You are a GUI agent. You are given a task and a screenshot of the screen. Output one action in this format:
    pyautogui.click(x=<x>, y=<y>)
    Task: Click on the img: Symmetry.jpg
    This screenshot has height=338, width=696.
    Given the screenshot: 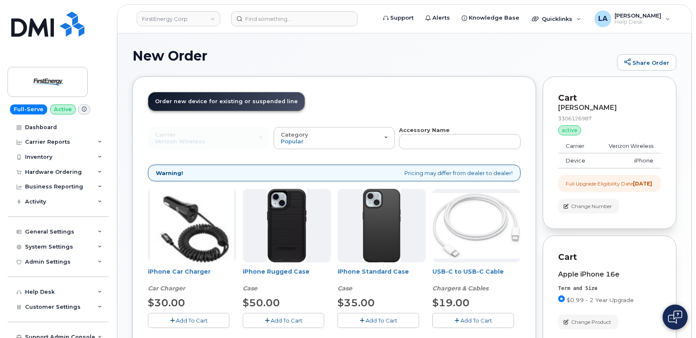 What is the action you would take?
    pyautogui.click(x=381, y=225)
    